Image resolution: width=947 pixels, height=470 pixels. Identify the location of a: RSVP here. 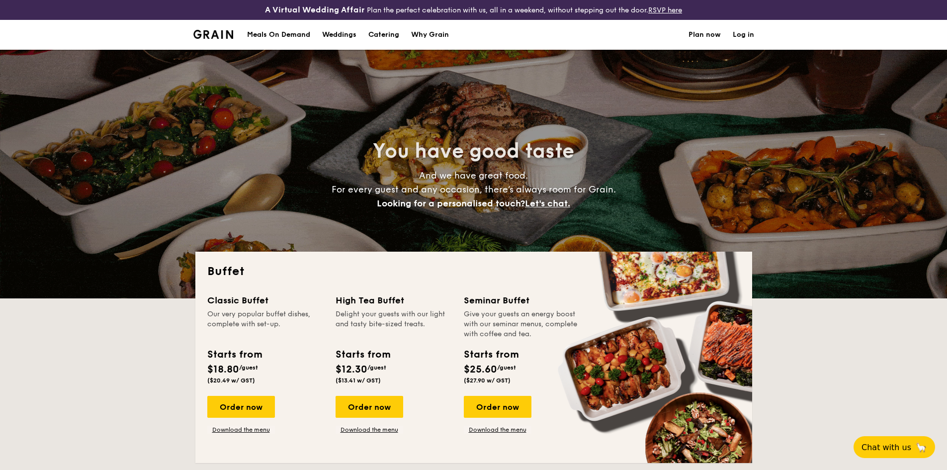
(665, 10).